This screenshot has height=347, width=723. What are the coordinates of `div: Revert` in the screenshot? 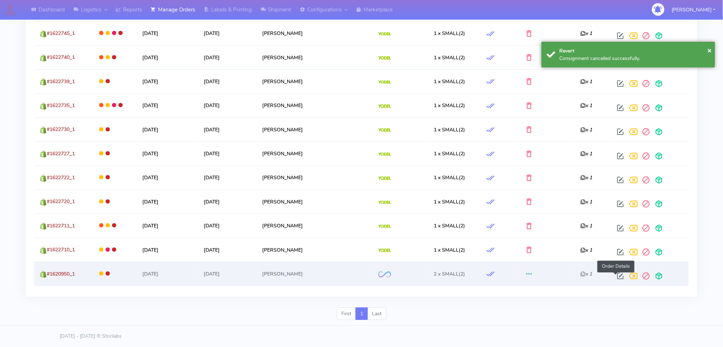 It's located at (634, 51).